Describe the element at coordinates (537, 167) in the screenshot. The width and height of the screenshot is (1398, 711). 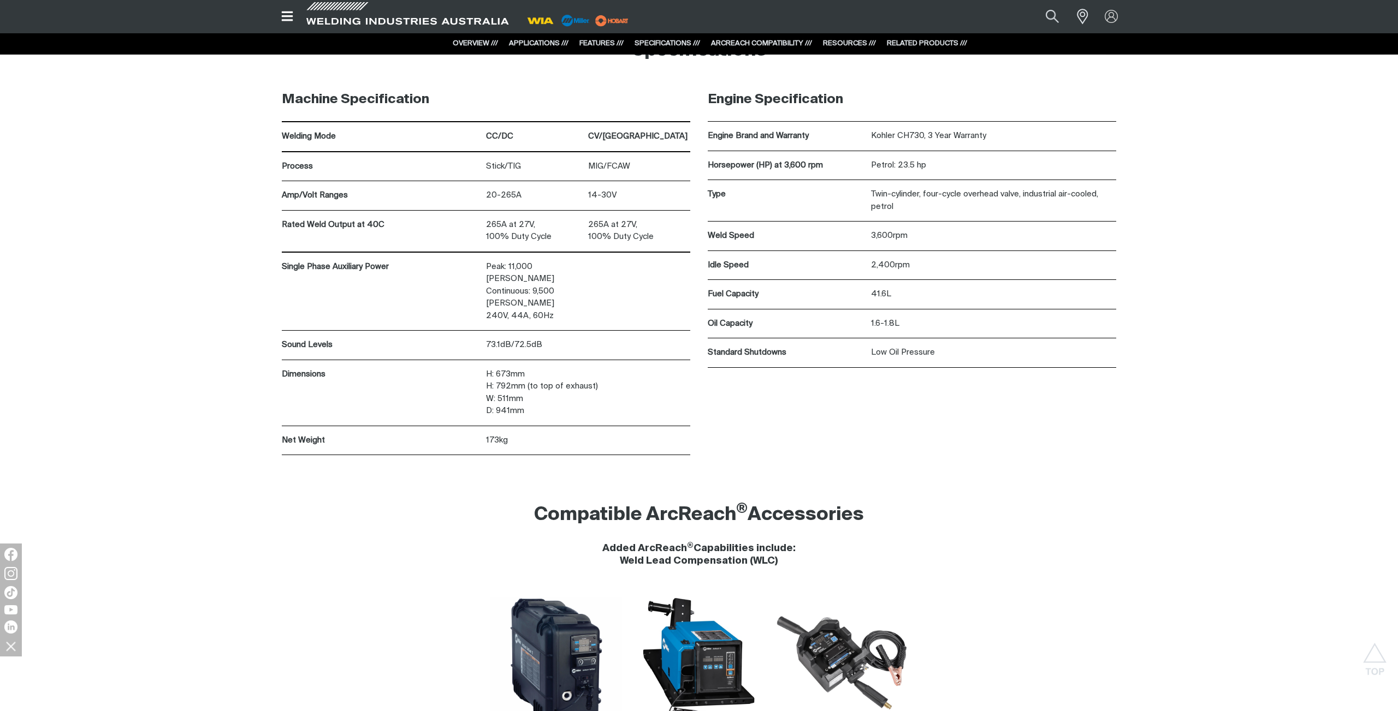
I see `p: Stick/TIG` at that location.